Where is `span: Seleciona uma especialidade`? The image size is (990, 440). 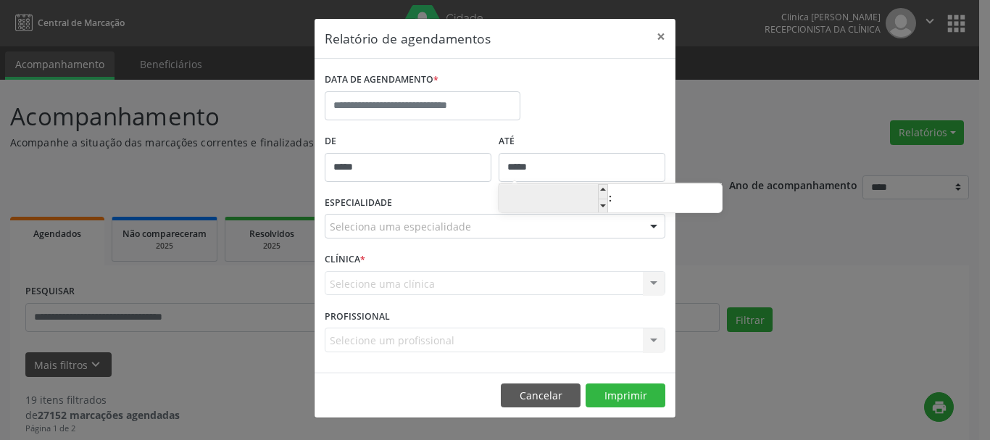 span: Seleciona uma especialidade is located at coordinates (400, 226).